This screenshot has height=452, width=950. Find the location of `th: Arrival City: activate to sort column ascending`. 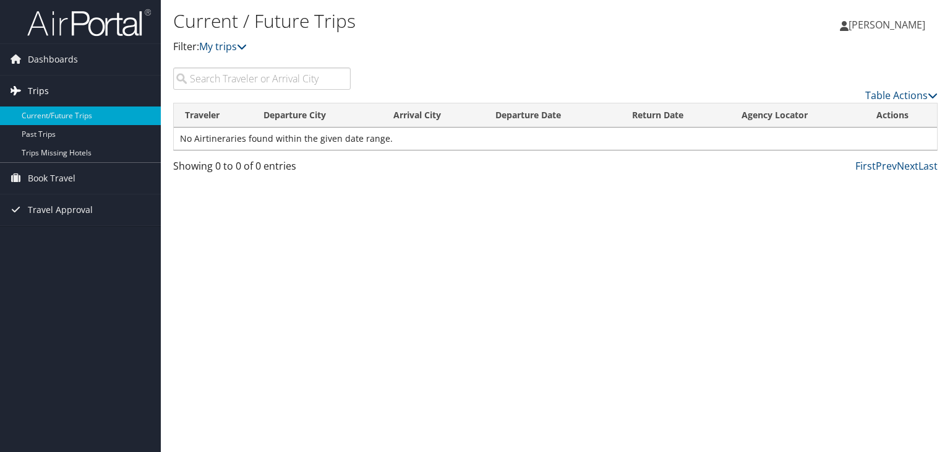

th: Arrival City: activate to sort column ascending is located at coordinates (433, 115).